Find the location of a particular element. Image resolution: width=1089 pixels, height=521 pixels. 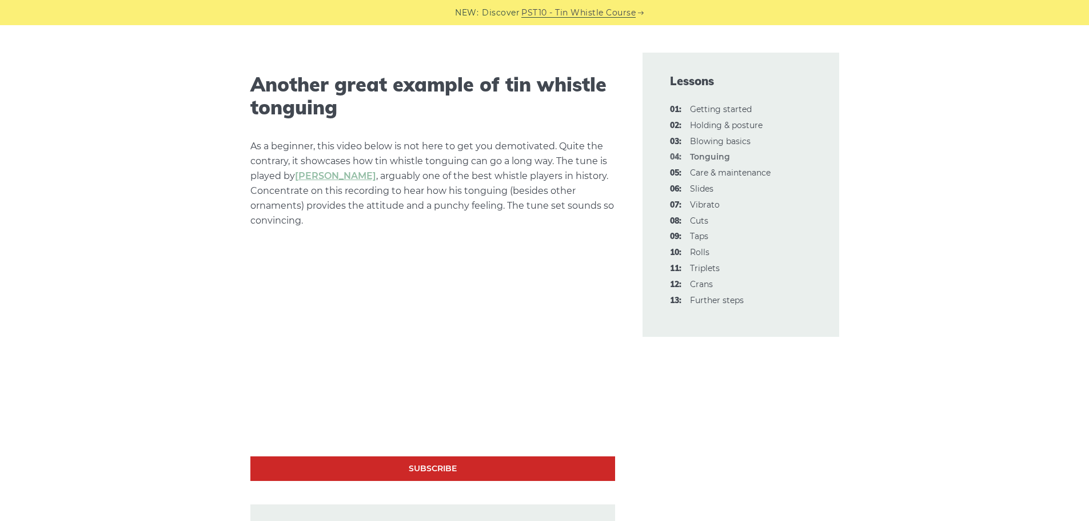

span: NEW: is located at coordinates (467, 13).